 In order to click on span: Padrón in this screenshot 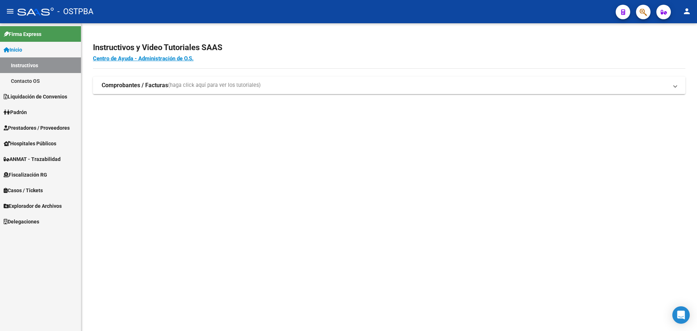, I will do `click(15, 112)`.